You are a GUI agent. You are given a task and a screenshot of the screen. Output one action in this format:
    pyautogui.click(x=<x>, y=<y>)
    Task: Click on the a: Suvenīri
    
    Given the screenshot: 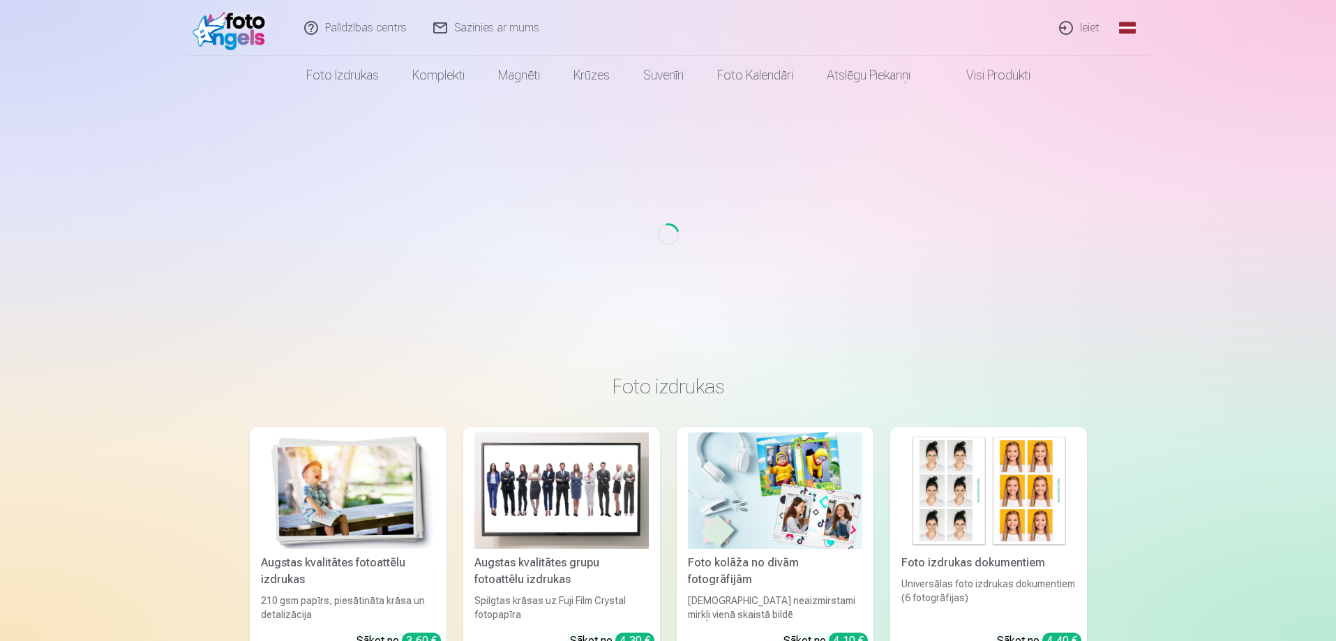 What is the action you would take?
    pyautogui.click(x=664, y=75)
    